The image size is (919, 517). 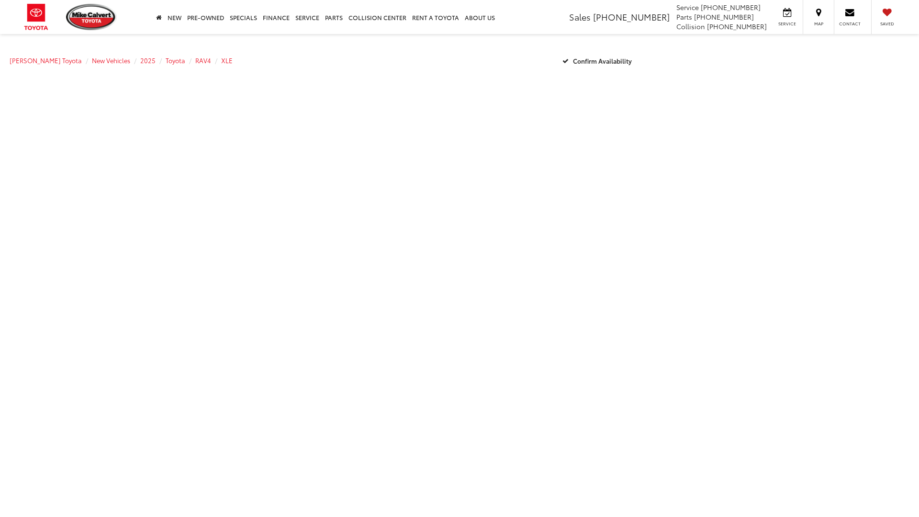 I want to click on button: Confirm Availability, so click(x=598, y=60).